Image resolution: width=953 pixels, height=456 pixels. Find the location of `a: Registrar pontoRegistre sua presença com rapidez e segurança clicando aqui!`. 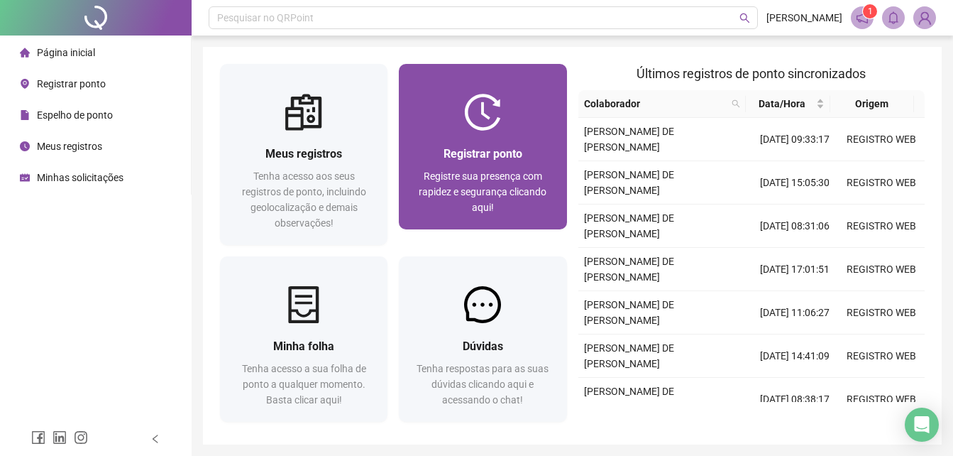

a: Registrar pontoRegistre sua presença com rapidez e segurança clicando aqui! is located at coordinates (483, 146).